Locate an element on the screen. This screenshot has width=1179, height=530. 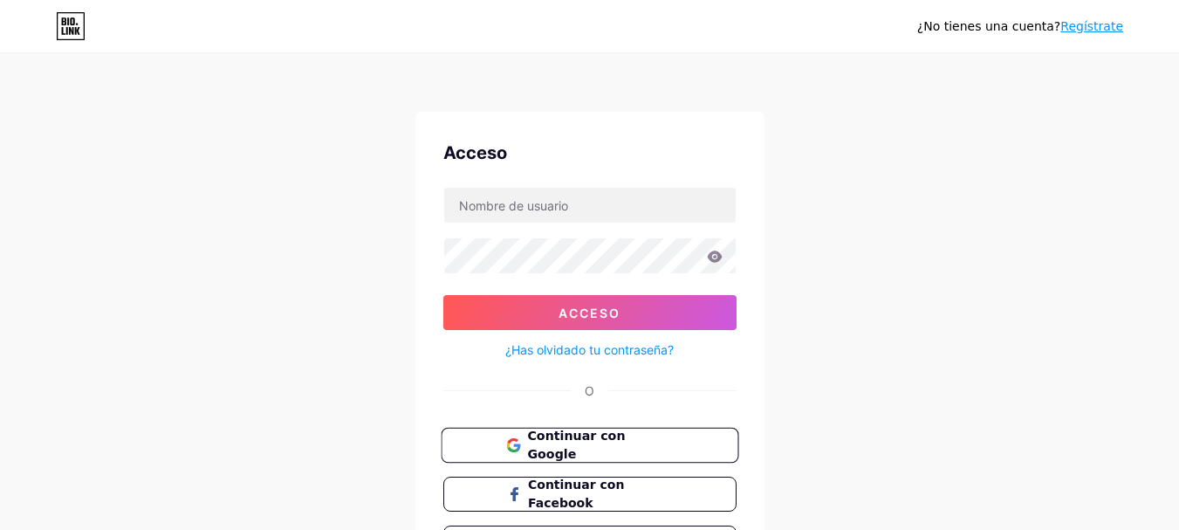
input: Nombre de usuario is located at coordinates (590, 205).